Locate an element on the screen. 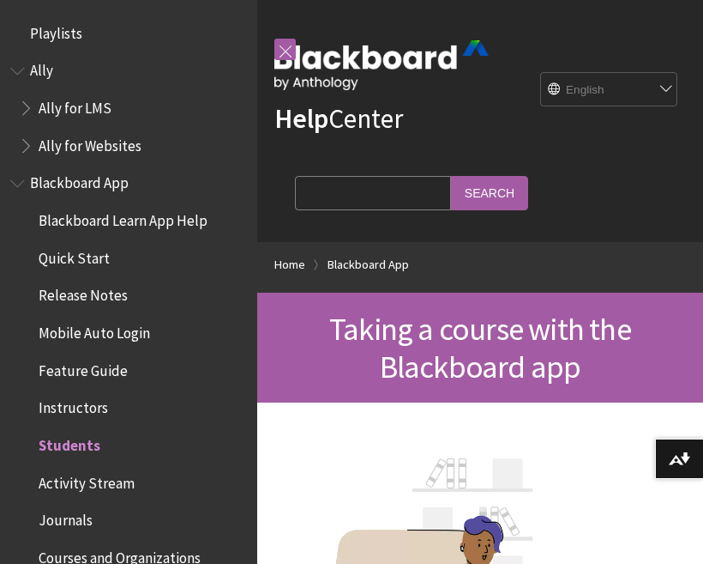  span: Ally is located at coordinates (41, 68).